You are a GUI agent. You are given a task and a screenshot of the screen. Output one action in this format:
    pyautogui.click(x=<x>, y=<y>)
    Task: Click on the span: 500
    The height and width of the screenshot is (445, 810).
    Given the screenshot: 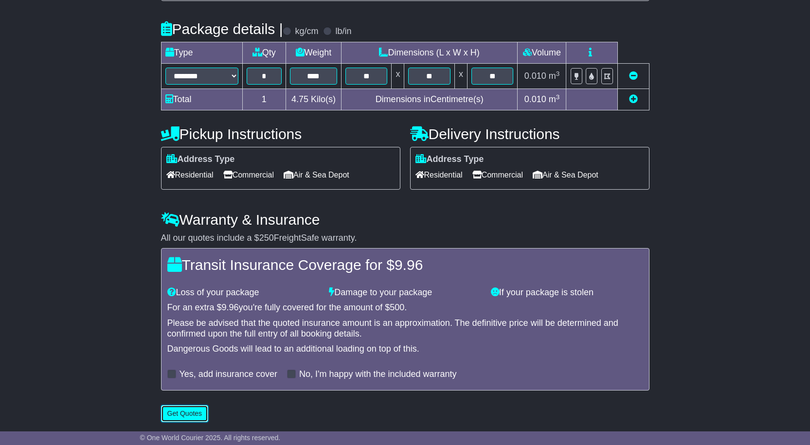 What is the action you would take?
    pyautogui.click(x=397, y=307)
    